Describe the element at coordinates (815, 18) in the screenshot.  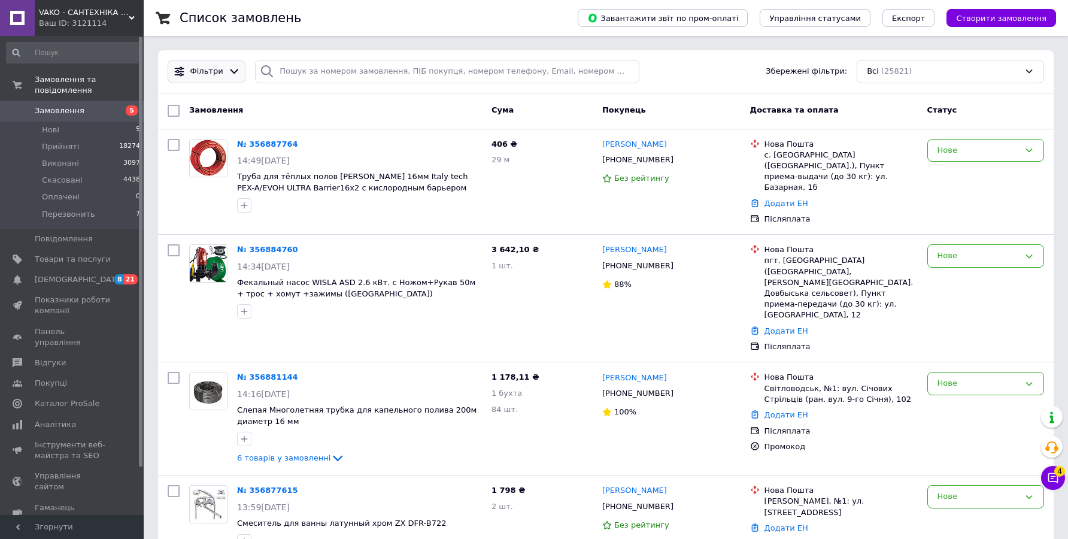
I see `button: Управління статусами` at that location.